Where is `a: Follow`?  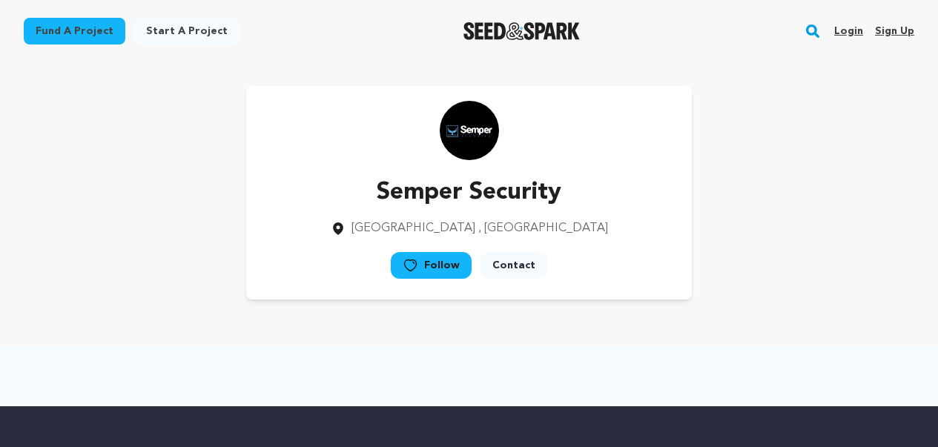 a: Follow is located at coordinates (431, 266).